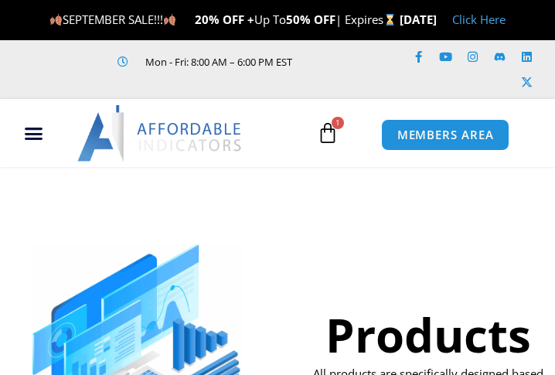 Image resolution: width=555 pixels, height=375 pixels. Describe the element at coordinates (224, 19) in the screenshot. I see `span: SEPTEMBER SALE!!! Up To | Expires` at that location.